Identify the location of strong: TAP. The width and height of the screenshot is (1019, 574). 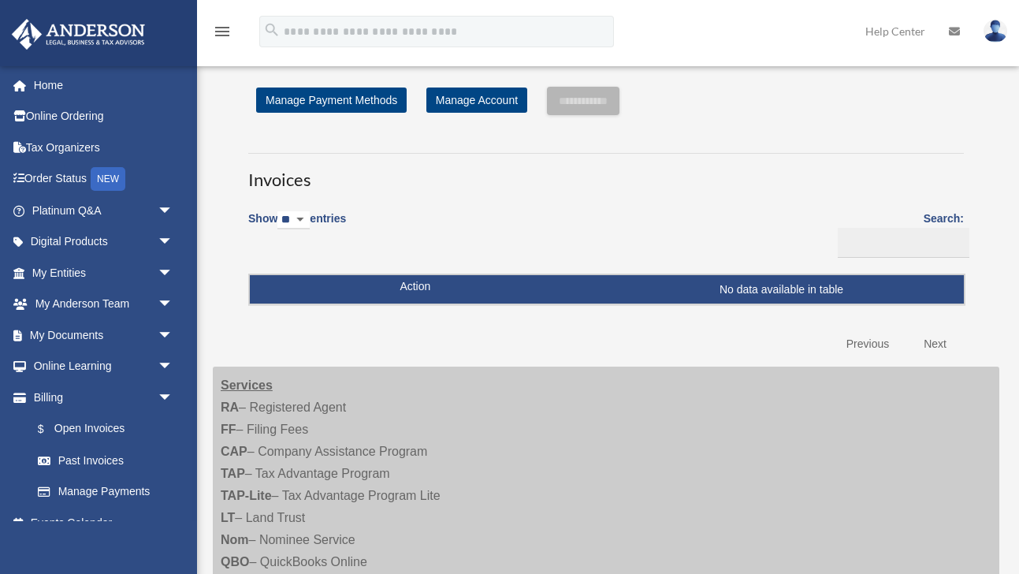
(232, 473).